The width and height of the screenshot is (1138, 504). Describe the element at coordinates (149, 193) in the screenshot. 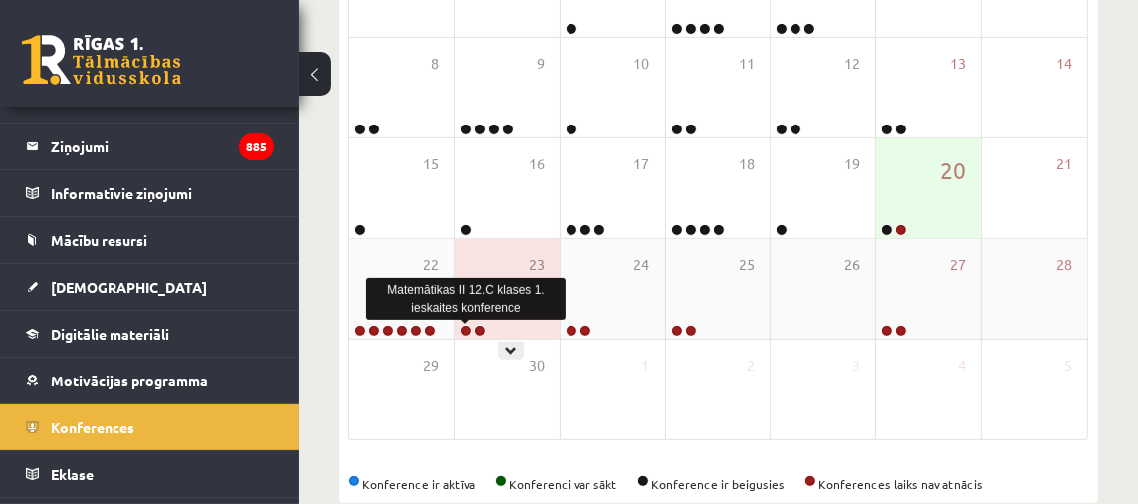

I see `a: Informatīvie ziņojumi` at that location.